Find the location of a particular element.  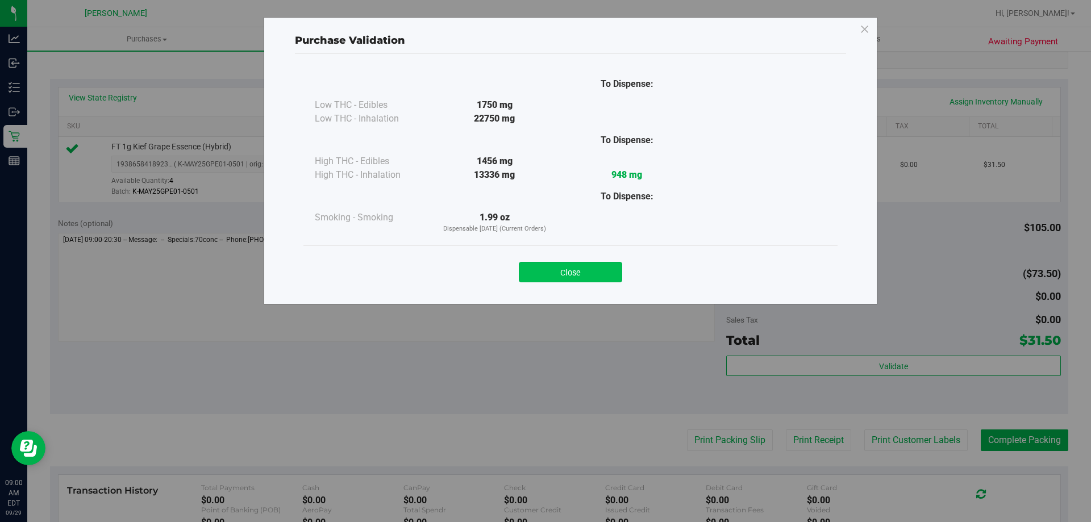

div: 1750 mg is located at coordinates (494, 105).